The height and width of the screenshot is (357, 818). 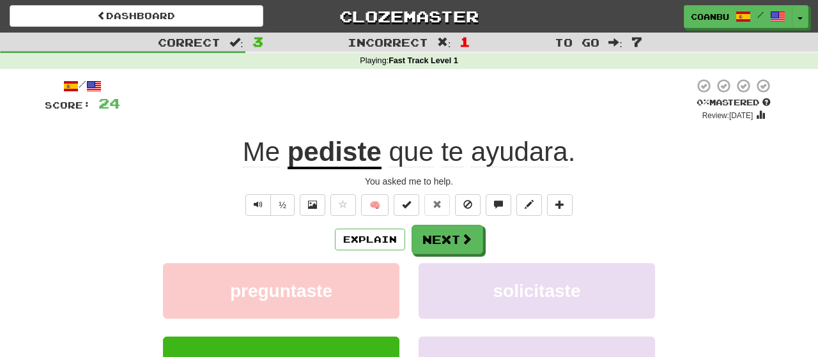 I want to click on span: 1, so click(x=464, y=42).